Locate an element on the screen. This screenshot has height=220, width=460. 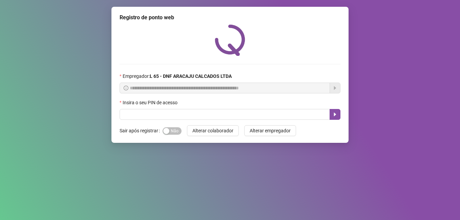
span: Alterar colaborador is located at coordinates (213, 131).